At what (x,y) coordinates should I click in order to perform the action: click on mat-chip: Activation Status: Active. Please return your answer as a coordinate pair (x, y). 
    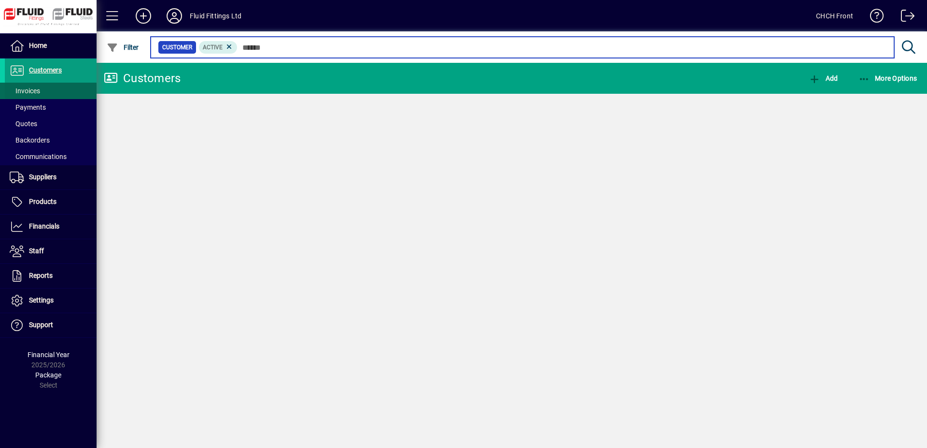
    Looking at the image, I should click on (218, 47).